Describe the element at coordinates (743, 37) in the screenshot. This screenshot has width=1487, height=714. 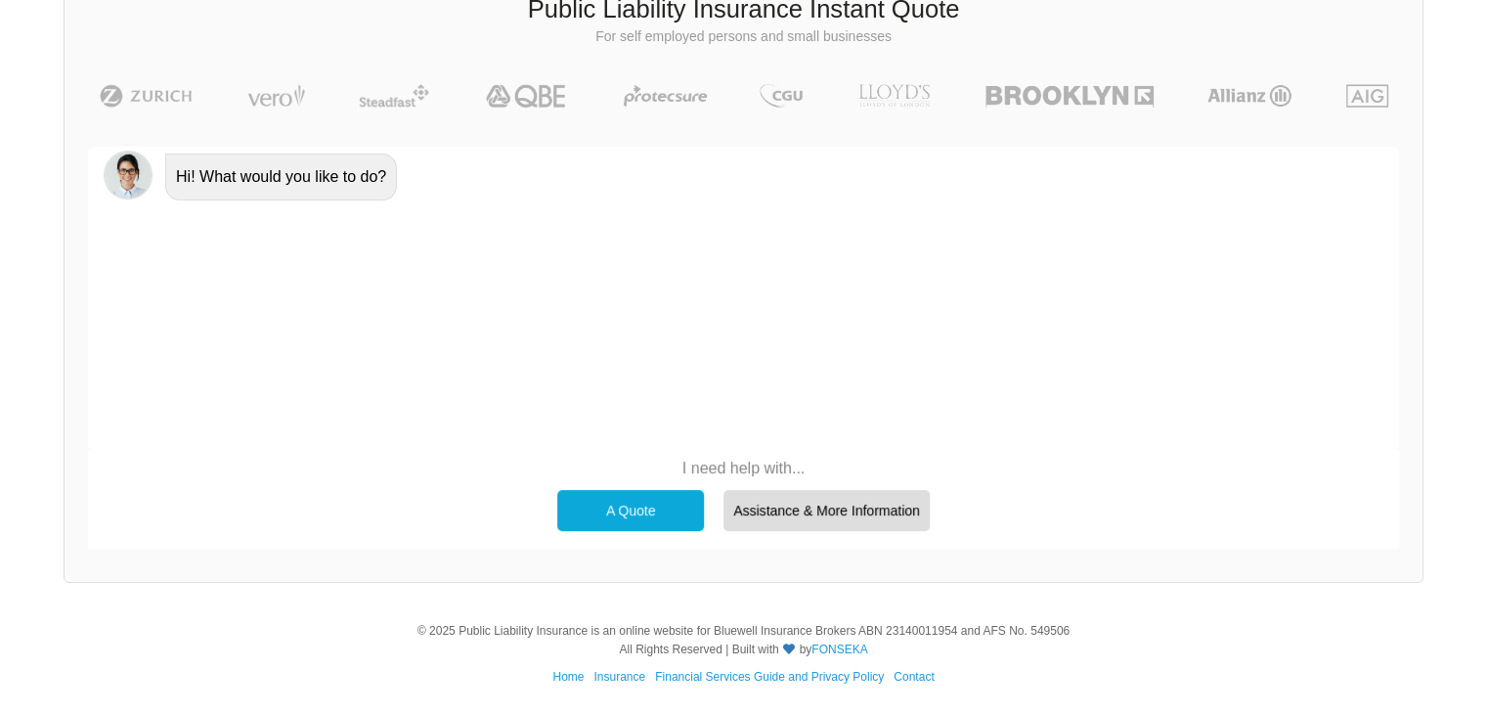
I see `p: For self employed persons and small businesses` at that location.